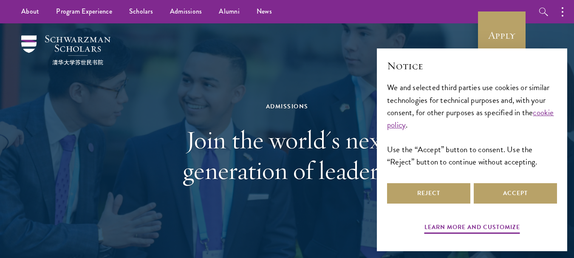 The image size is (574, 258). Describe the element at coordinates (472, 124) in the screenshot. I see `div: We and selected third parties use cookies or similar technologies for technical purposes and, wit...` at that location.